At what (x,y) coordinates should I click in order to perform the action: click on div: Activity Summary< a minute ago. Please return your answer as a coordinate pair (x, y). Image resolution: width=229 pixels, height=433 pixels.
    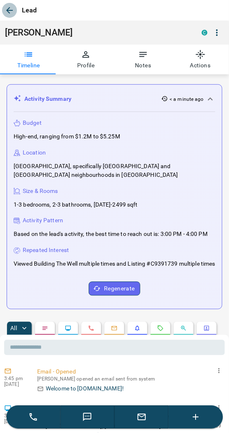
    Looking at the image, I should click on (114, 99).